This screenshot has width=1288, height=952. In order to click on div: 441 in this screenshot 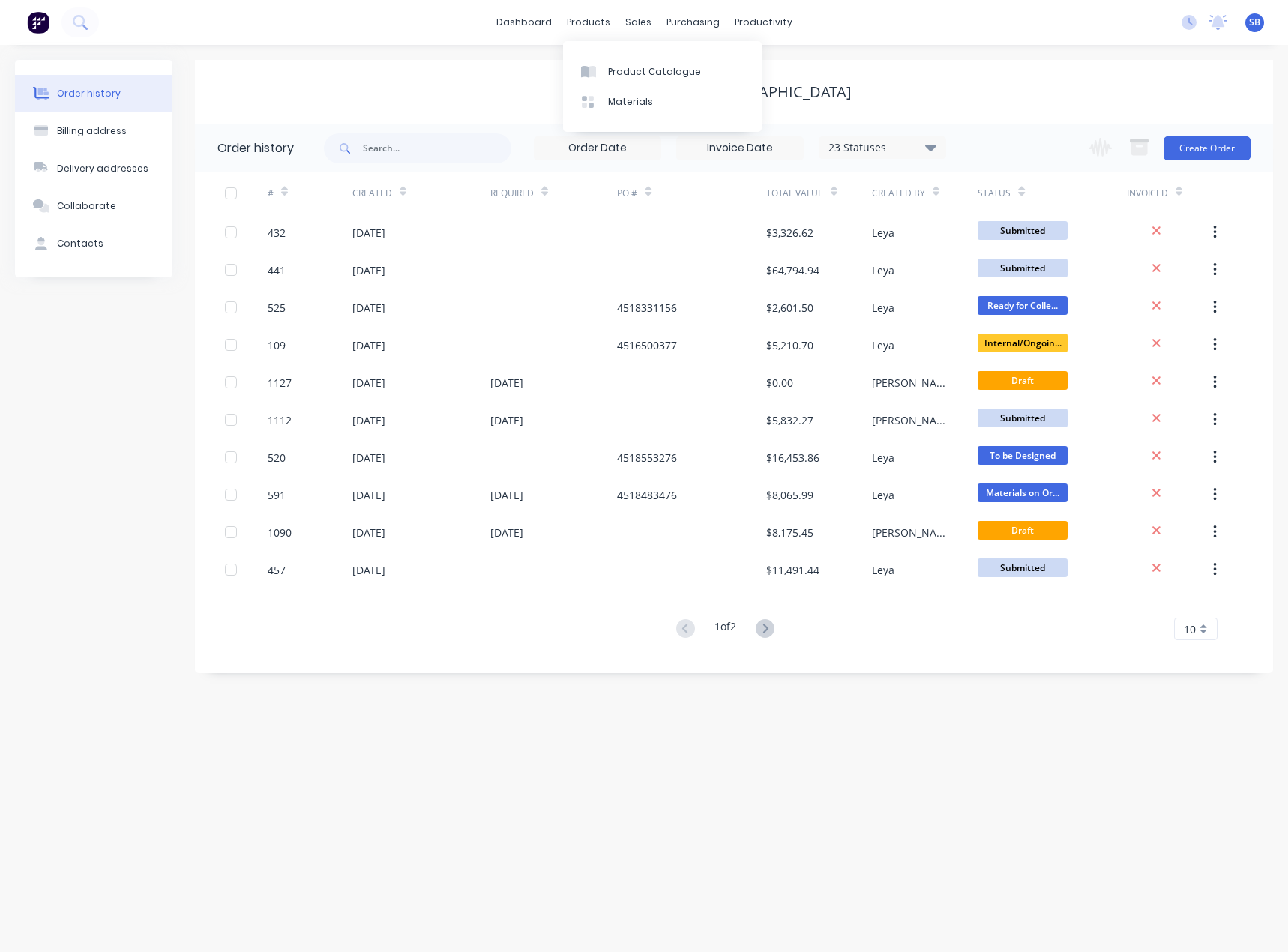, I will do `click(277, 270)`.